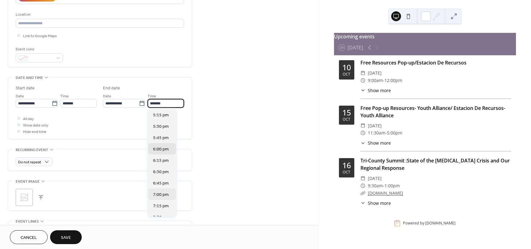 This screenshot has width=531, height=249. Describe the element at coordinates (436, 63) in the screenshot. I see `div: Free Resources Pop-up/Estacion De Recursos` at that location.